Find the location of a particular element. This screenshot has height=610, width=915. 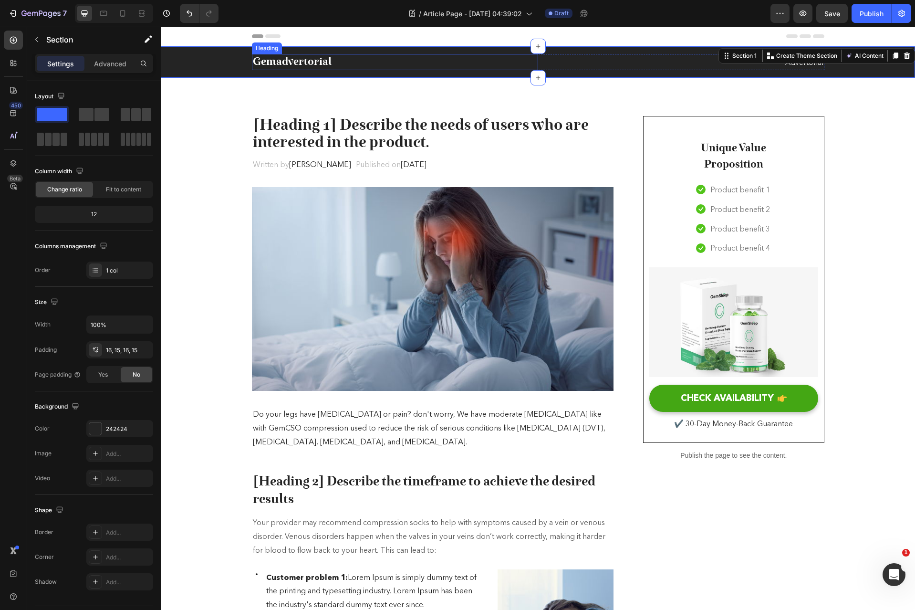

input: Auto is located at coordinates (120, 324).